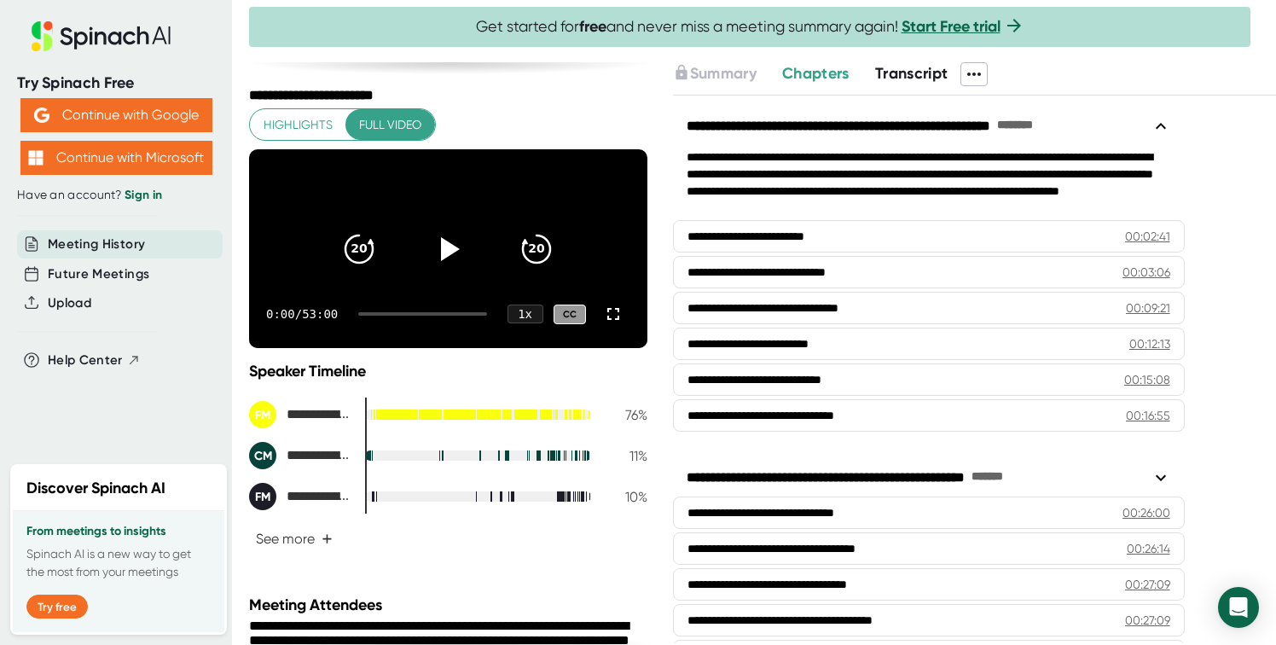  What do you see at coordinates (815, 73) in the screenshot?
I see `button: Chapters` at bounding box center [815, 73].